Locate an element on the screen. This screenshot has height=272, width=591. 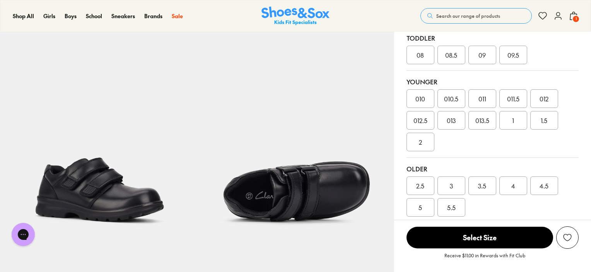
span: 08 is located at coordinates (420, 55).